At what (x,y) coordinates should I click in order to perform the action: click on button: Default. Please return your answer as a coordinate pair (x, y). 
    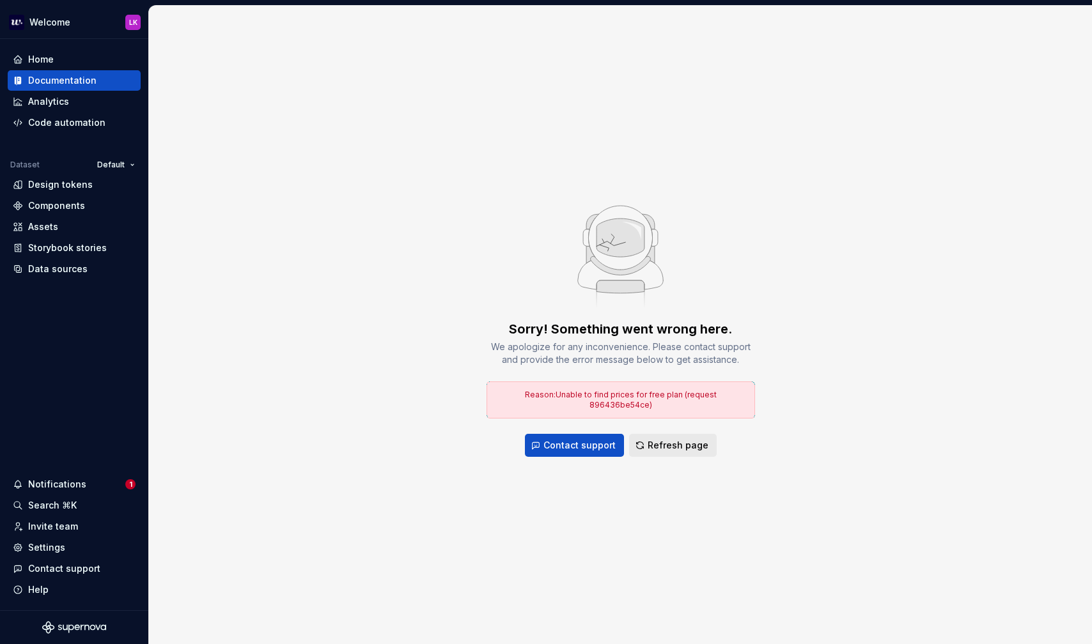
    Looking at the image, I should click on (116, 165).